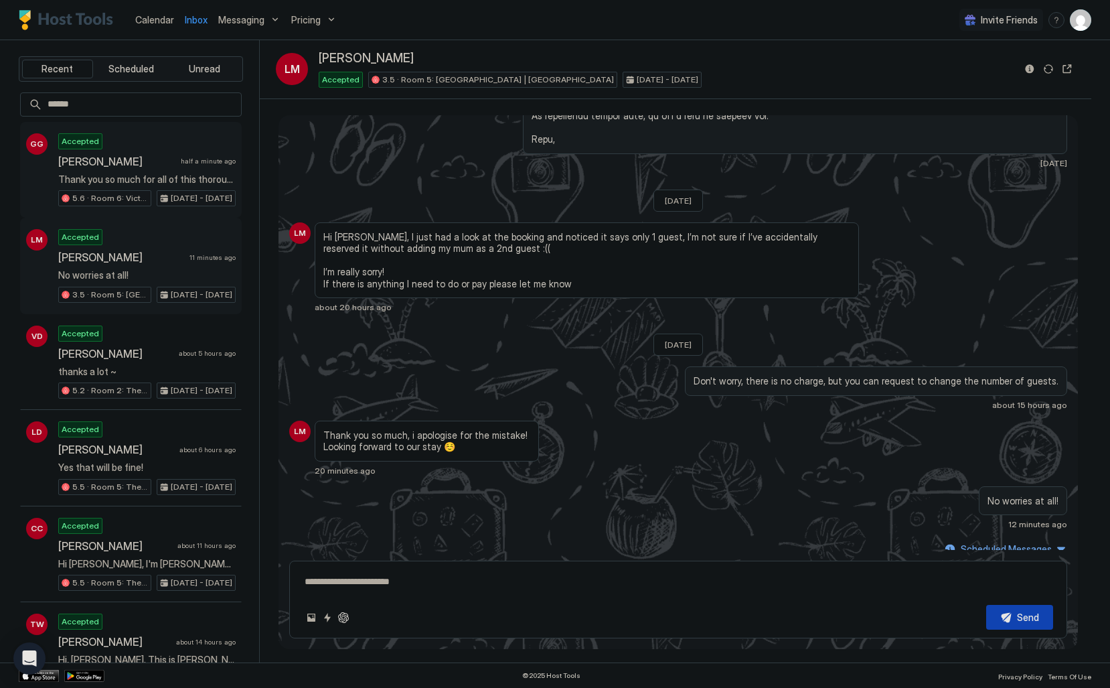 This screenshot has height=688, width=1110. I want to click on span: Calendar, so click(155, 19).